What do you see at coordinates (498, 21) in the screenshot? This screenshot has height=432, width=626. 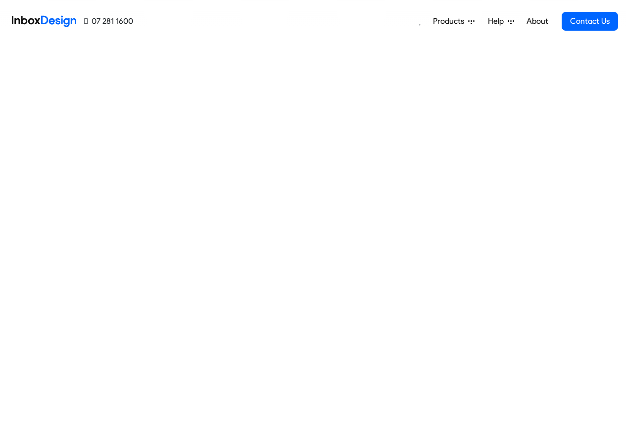 I see `span: Help` at bounding box center [498, 21].